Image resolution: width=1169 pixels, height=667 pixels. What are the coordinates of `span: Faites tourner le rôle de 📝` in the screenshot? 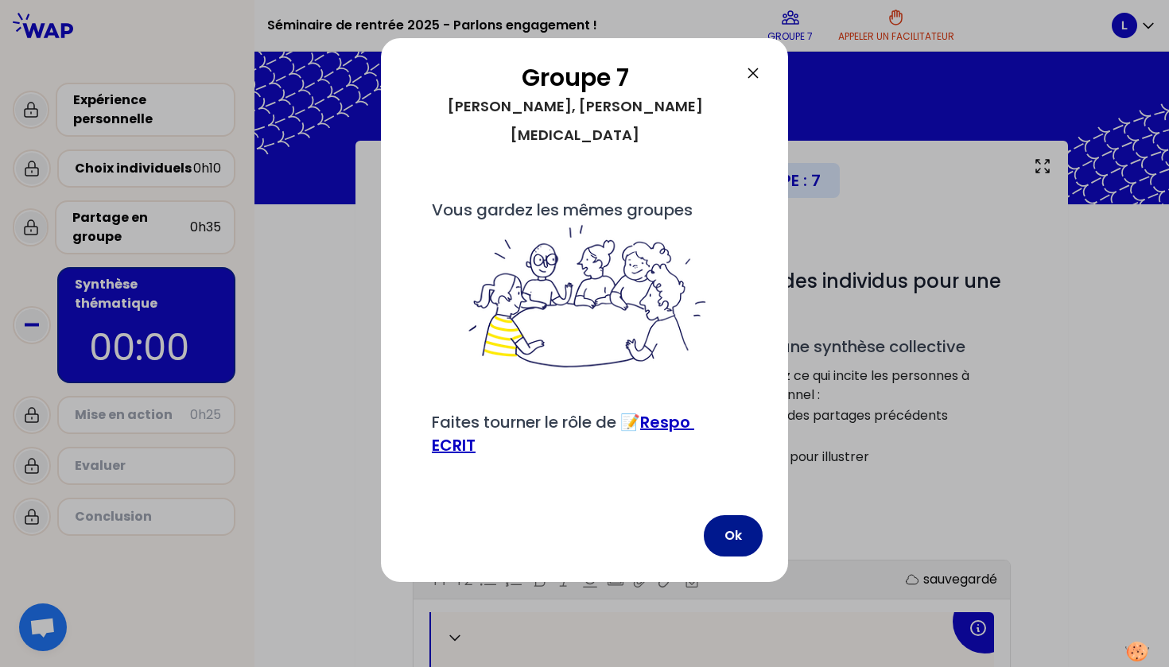 It's located at (563, 433).